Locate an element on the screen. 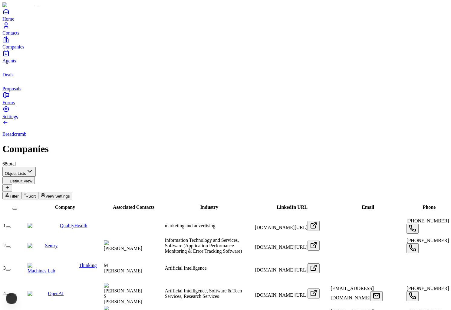 The width and height of the screenshot is (451, 310). img: Thinking Machines Lab is located at coordinates (53, 265).